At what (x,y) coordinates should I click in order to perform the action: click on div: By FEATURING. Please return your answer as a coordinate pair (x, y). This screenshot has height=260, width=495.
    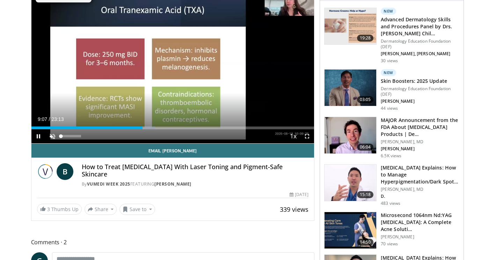
    Looking at the image, I should click on (195, 184).